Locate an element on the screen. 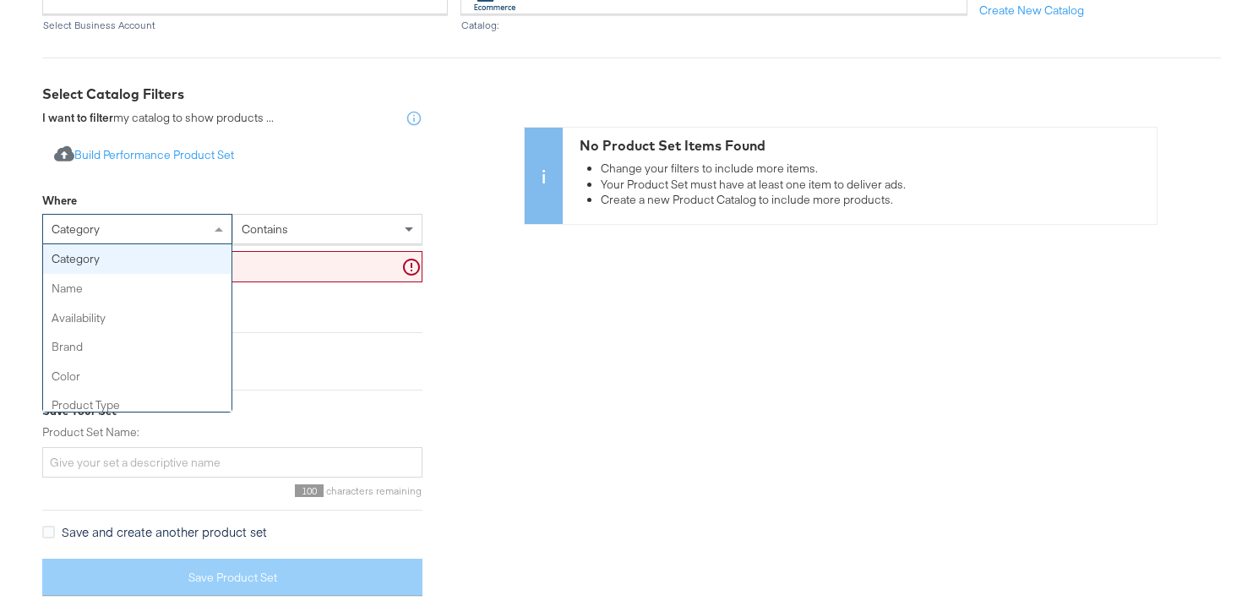 The width and height of the screenshot is (1242, 601). div: my catalog to show products ... is located at coordinates (158, 118).